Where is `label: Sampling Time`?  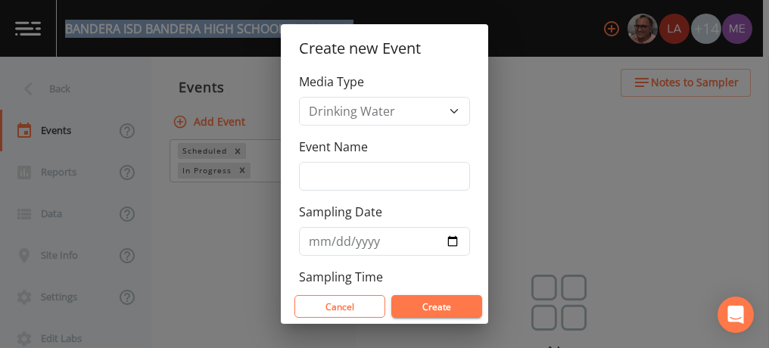
label: Sampling Time is located at coordinates (340, 277).